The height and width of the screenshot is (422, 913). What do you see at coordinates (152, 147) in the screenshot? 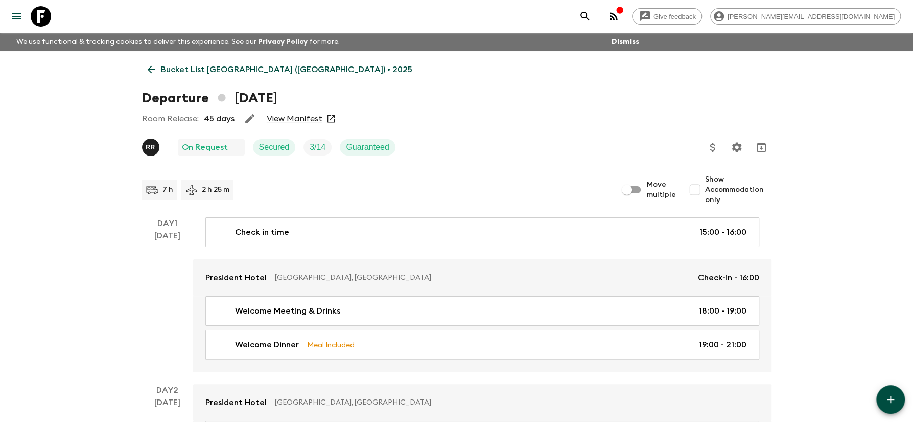
I see `button: RR` at bounding box center [152, 147].